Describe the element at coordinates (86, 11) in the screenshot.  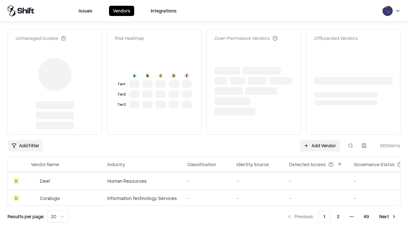
I see `button: Issues` at that location.